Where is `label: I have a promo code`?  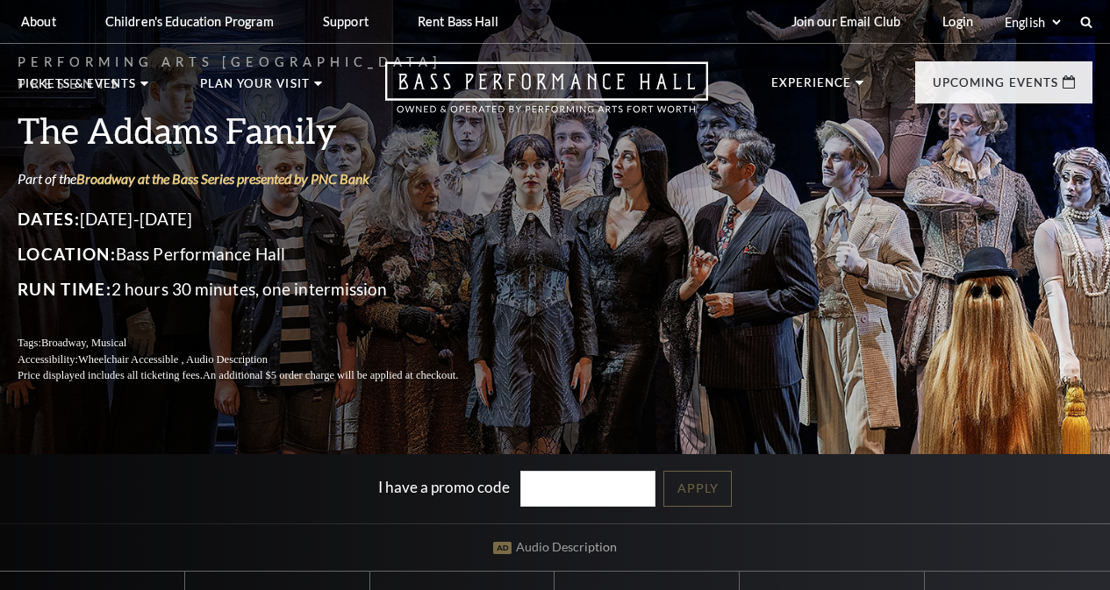
label: I have a promo code is located at coordinates (444, 487).